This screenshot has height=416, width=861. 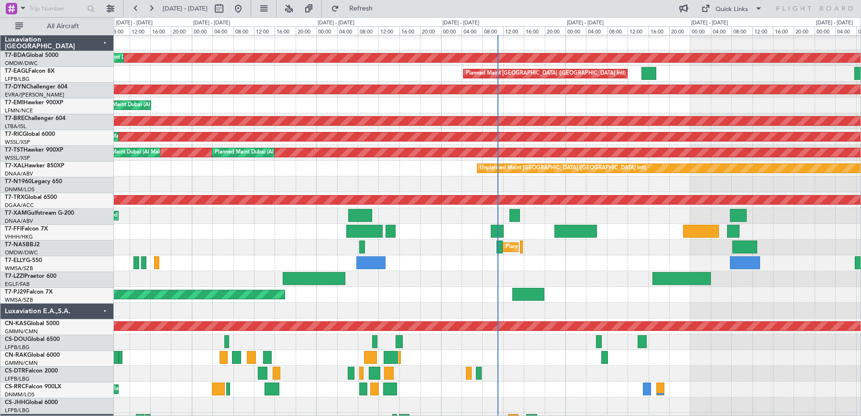 What do you see at coordinates (14, 103) in the screenshot?
I see `span: T7-EMI` at bounding box center [14, 103].